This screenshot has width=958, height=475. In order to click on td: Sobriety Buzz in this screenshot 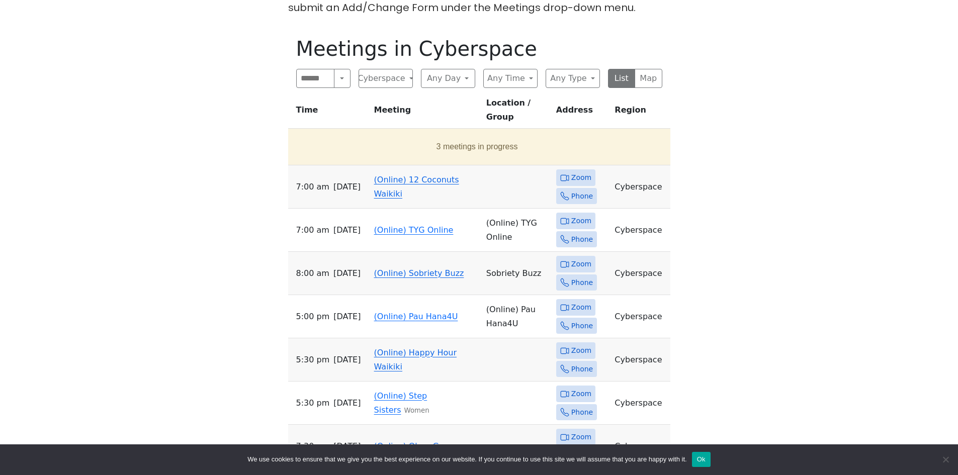, I will do `click(517, 273)`.